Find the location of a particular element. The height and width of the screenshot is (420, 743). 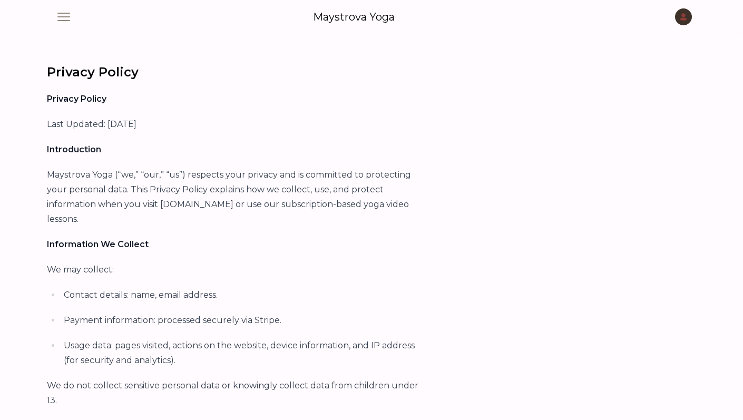

p: Contact details: name, email address. is located at coordinates (243, 295).